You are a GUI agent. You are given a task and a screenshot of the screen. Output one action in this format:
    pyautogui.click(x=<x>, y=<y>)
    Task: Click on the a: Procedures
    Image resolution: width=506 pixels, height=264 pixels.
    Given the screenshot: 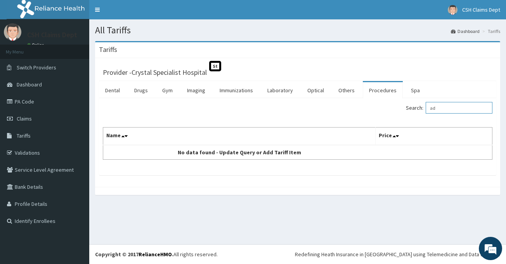 What is the action you would take?
    pyautogui.click(x=382, y=90)
    